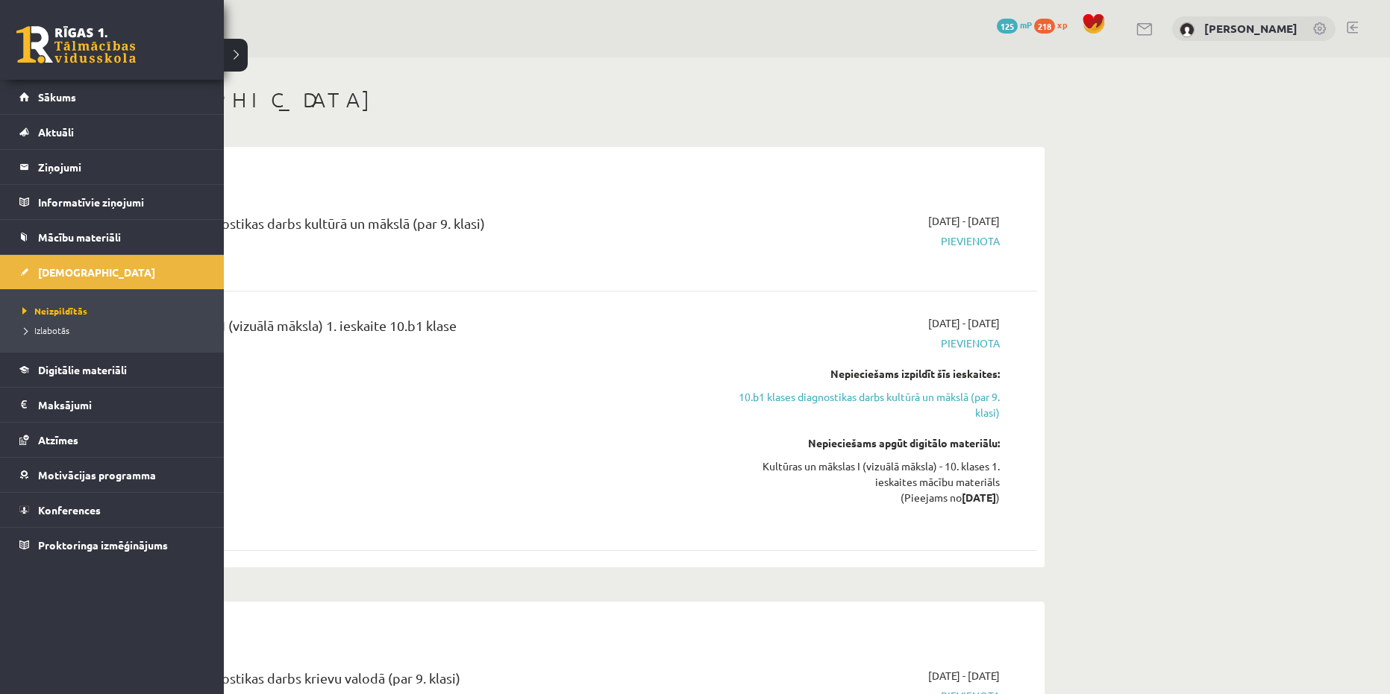 The image size is (1390, 694). Describe the element at coordinates (112, 237) in the screenshot. I see `a: Mācību materiāli` at that location.